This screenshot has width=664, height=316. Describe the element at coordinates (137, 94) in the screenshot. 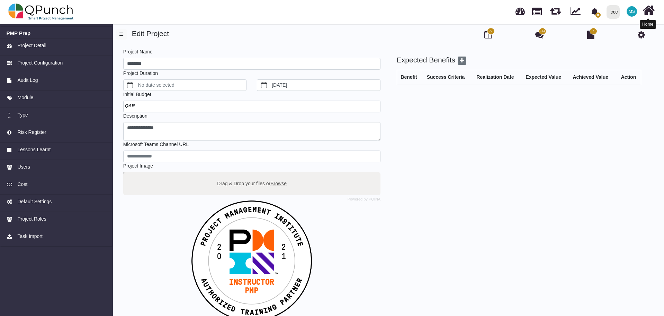

I see `label: Initial Budget` at that location.